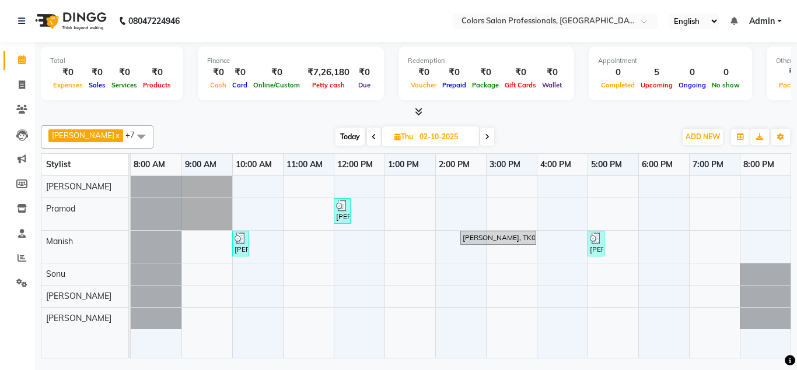  What do you see at coordinates (68, 85) in the screenshot?
I see `span: Expenses` at bounding box center [68, 85].